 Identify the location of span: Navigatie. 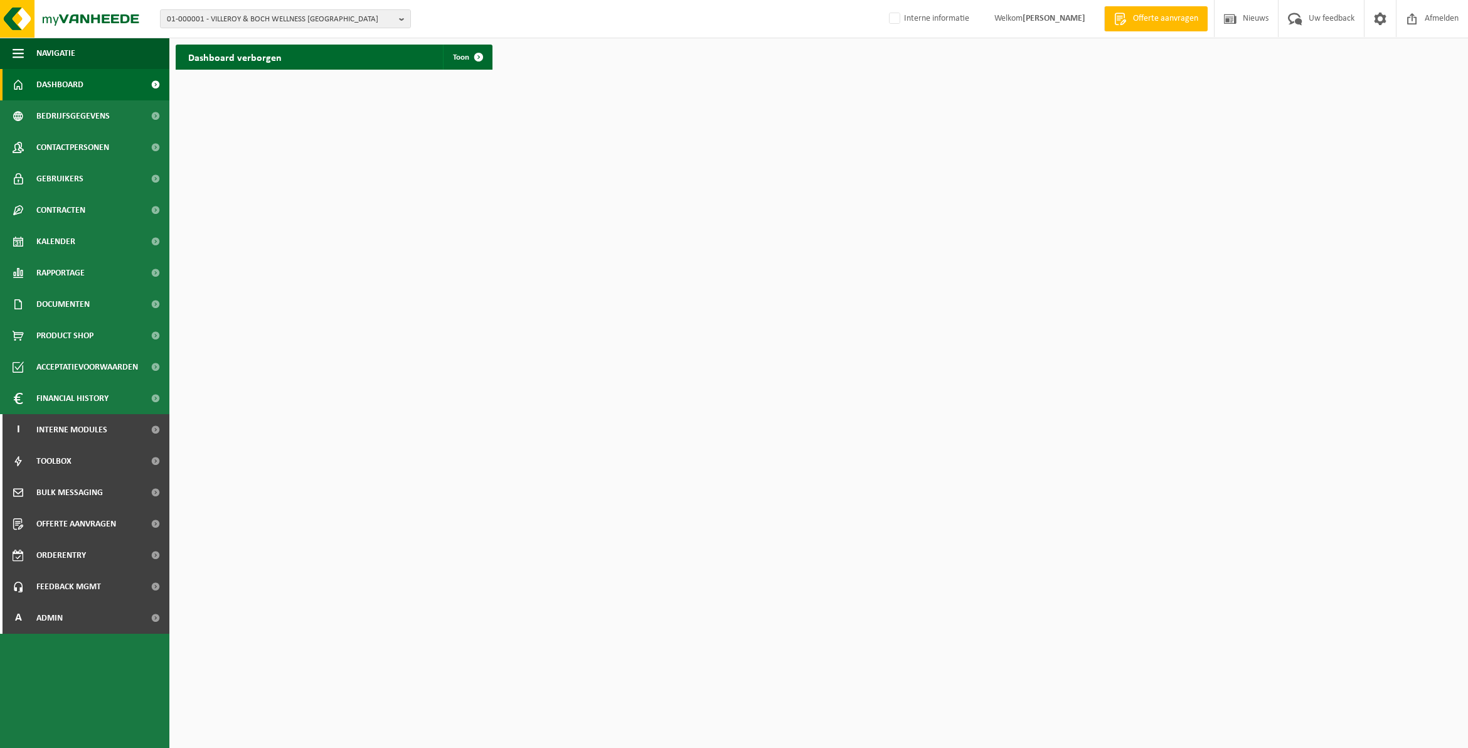
(56, 53).